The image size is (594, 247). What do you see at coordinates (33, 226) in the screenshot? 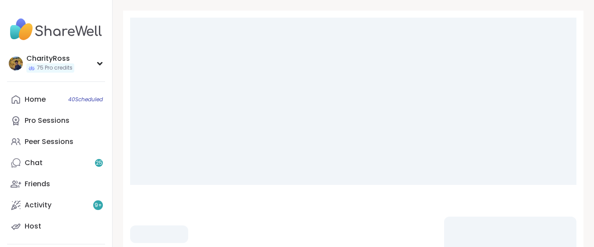
I see `div: Host` at bounding box center [33, 226].